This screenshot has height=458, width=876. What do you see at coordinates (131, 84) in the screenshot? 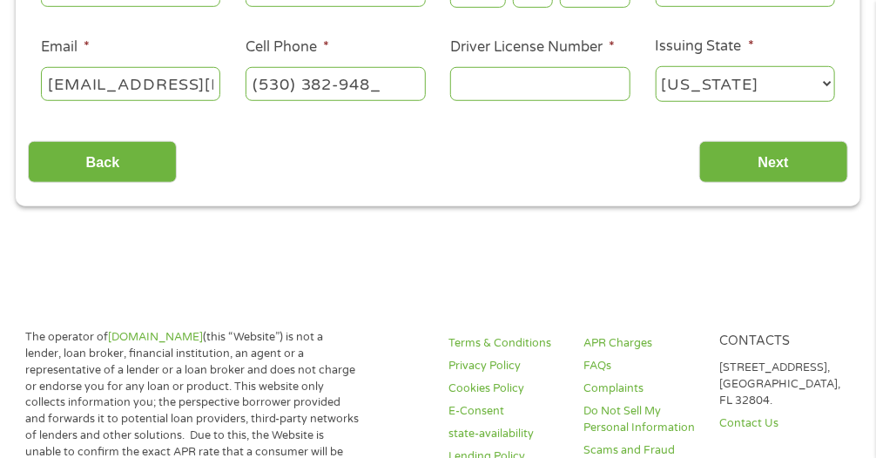
I see `input: john@gmail.com` at bounding box center [131, 84].